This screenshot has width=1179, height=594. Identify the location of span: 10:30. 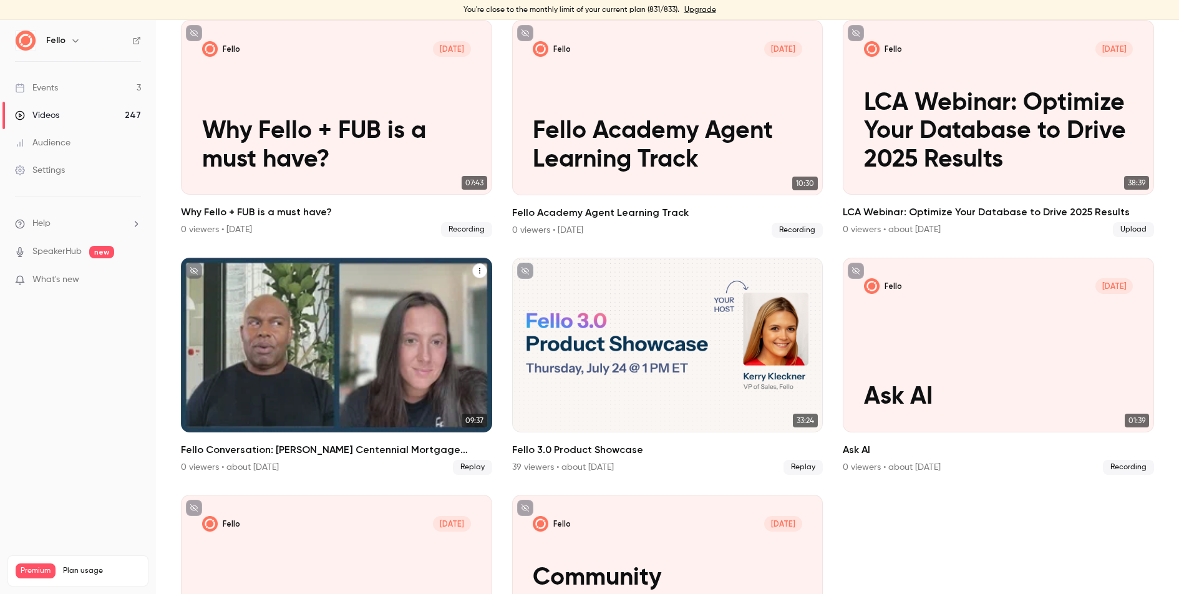
(805, 183).